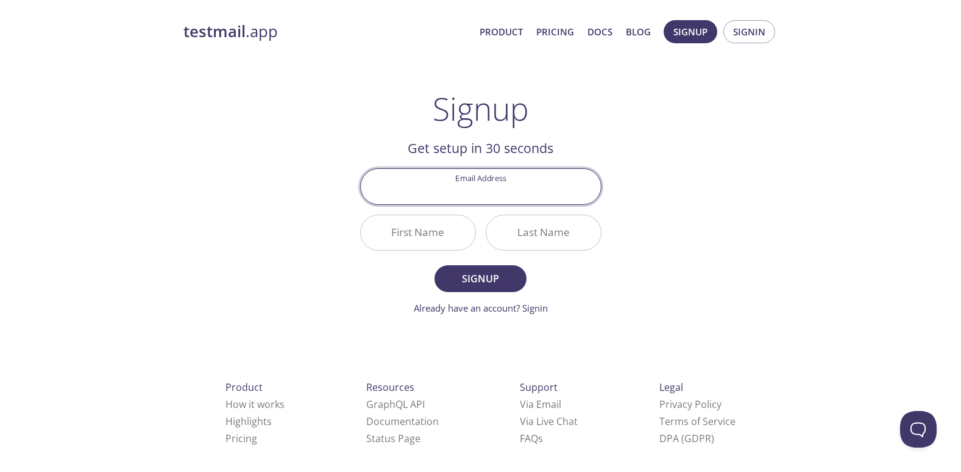 Image resolution: width=961 pixels, height=472 pixels. I want to click on a: FAQ, so click(531, 438).